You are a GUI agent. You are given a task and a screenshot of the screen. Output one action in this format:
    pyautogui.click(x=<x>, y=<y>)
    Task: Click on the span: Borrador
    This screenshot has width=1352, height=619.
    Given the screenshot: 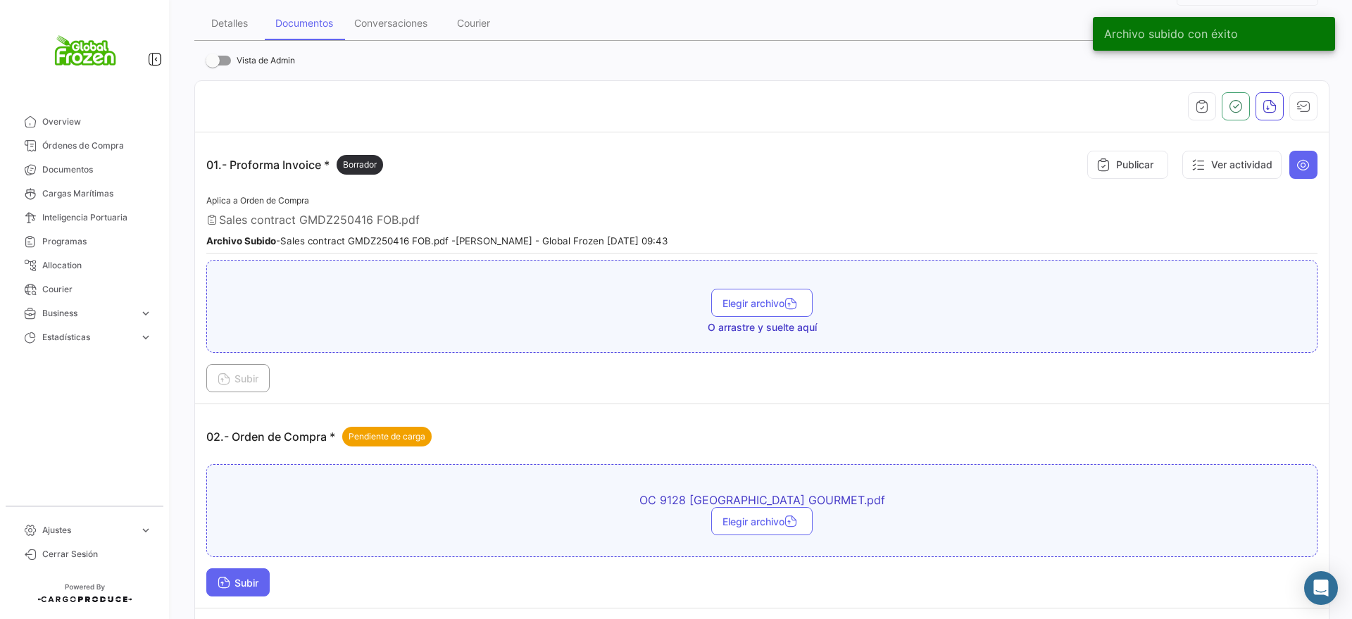 What is the action you would take?
    pyautogui.click(x=360, y=165)
    